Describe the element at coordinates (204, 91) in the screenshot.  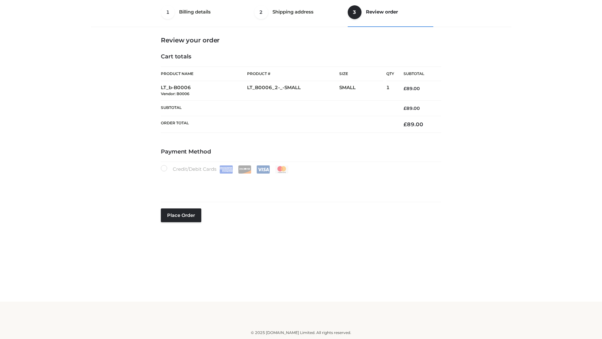
I see `td: LT_b-B0006` at that location.